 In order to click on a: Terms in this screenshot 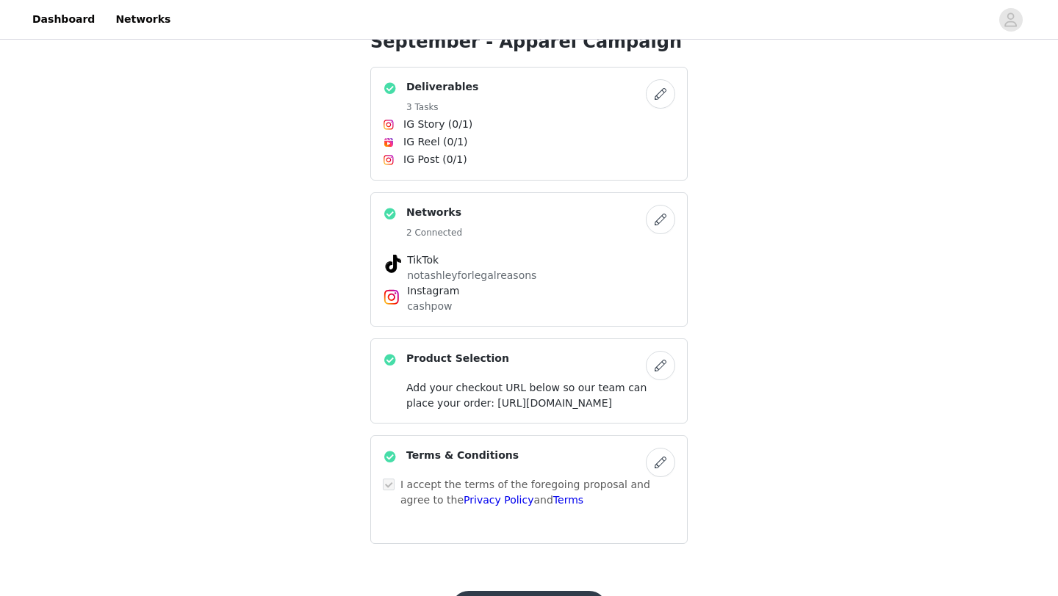, I will do `click(568, 500)`.